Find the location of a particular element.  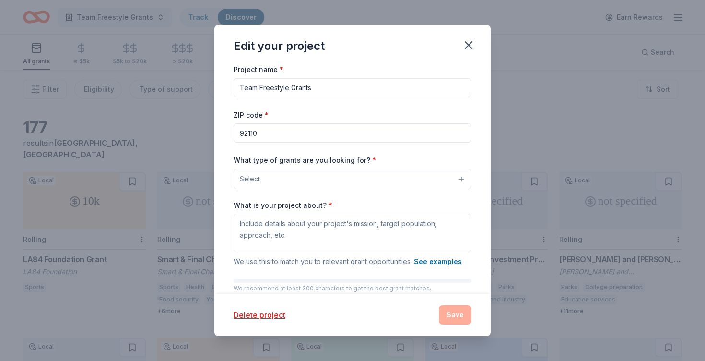

label: What type of grants are you looking for? is located at coordinates (305, 160).